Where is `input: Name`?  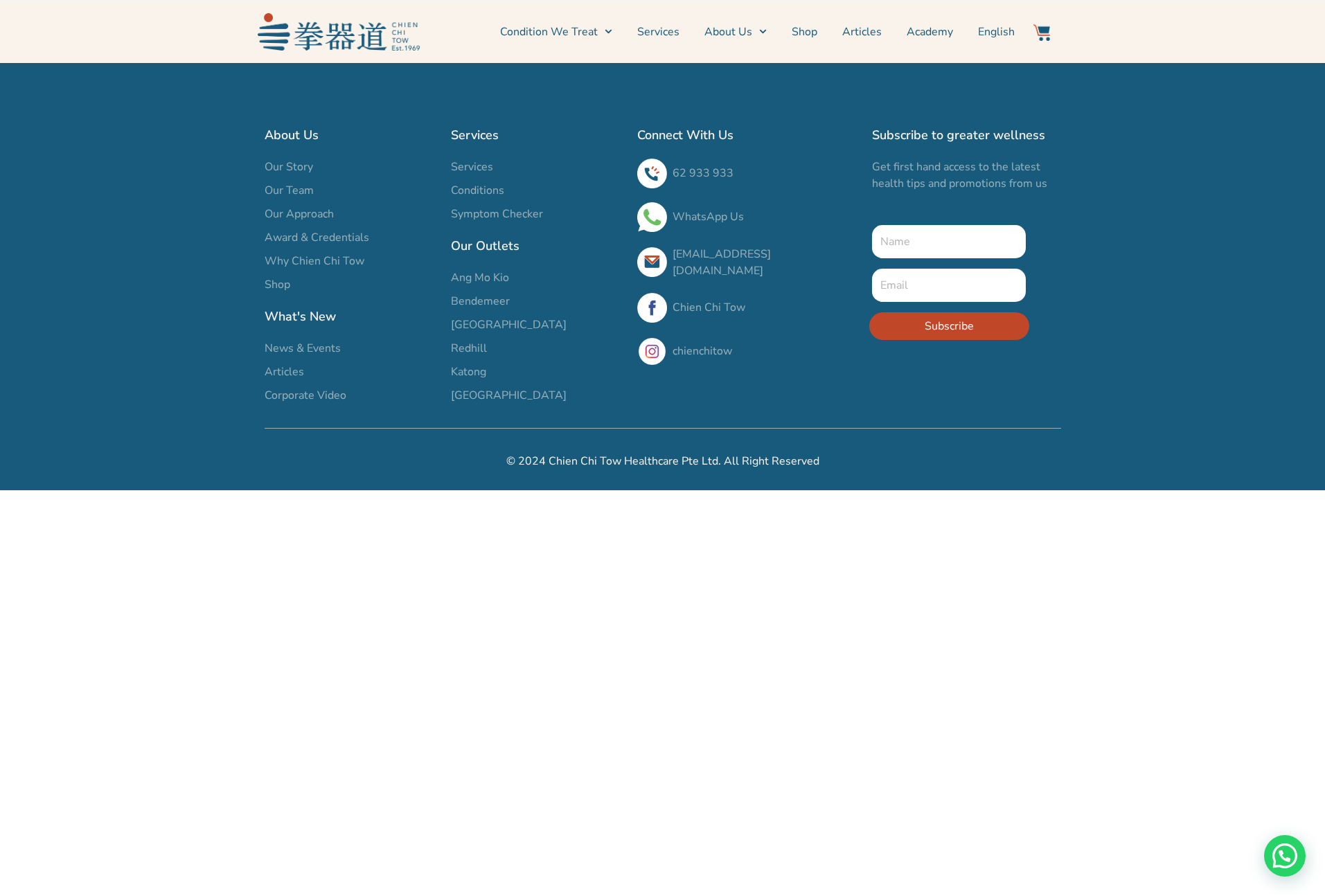 input: Name is located at coordinates (949, 242).